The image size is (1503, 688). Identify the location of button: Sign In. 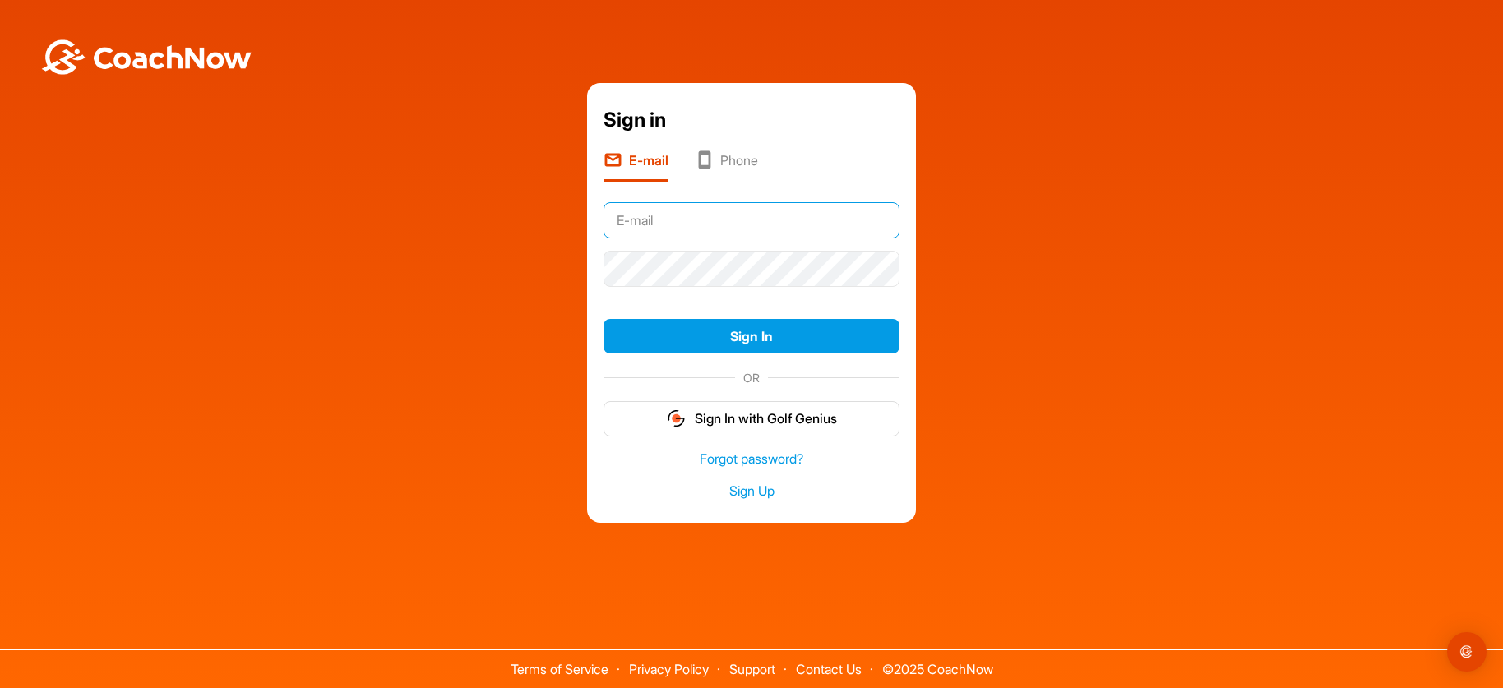
(751, 336).